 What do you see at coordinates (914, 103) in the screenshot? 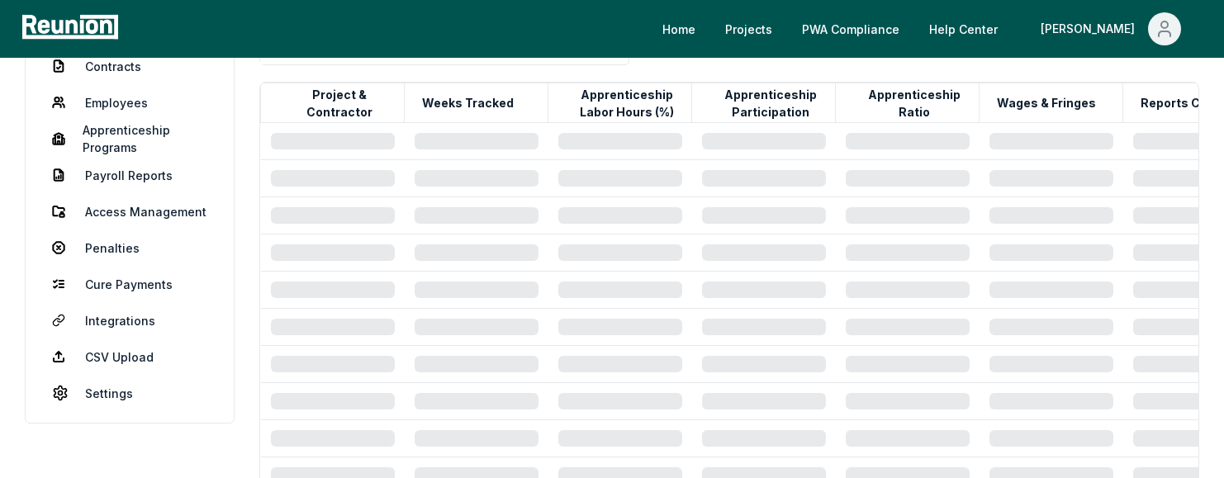
I see `button: Apprenticeship Ratio` at bounding box center [914, 103].